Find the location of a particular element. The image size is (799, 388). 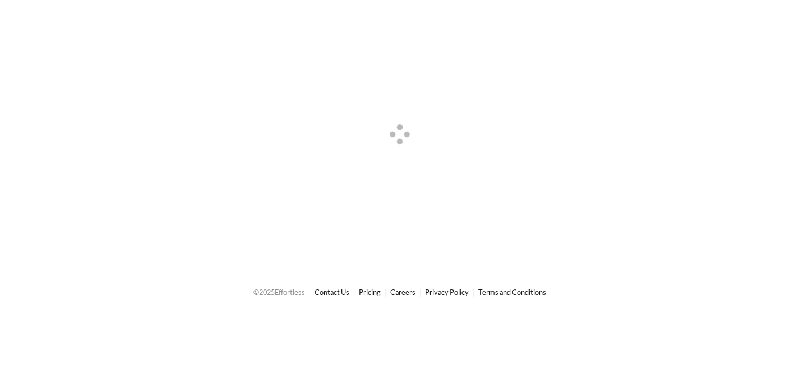

a: Privacy Policy is located at coordinates (447, 293).